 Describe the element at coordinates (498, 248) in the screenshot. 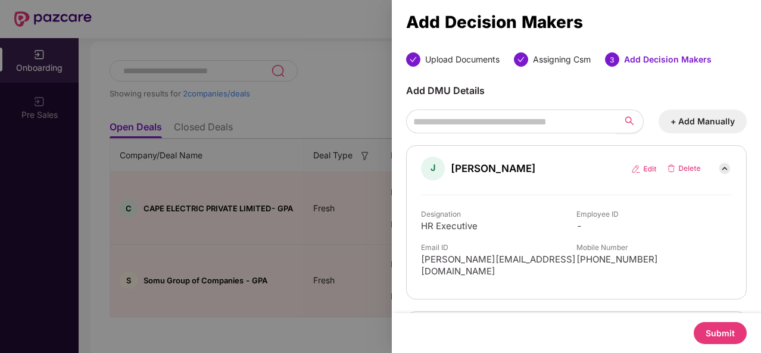

I see `span: Email ID` at that location.